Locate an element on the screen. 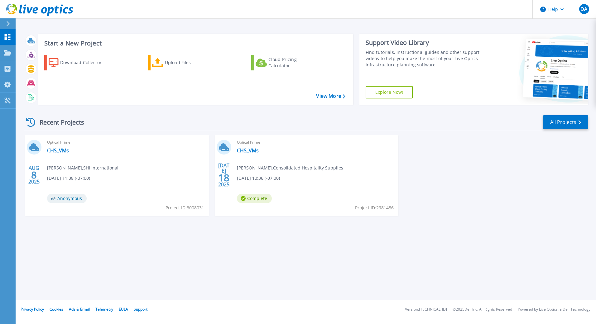 The height and width of the screenshot is (324, 596). div: Support Video Library is located at coordinates (424, 43).